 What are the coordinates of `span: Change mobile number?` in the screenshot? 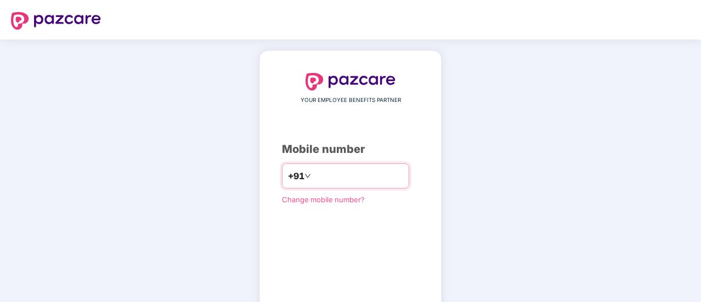 It's located at (323, 200).